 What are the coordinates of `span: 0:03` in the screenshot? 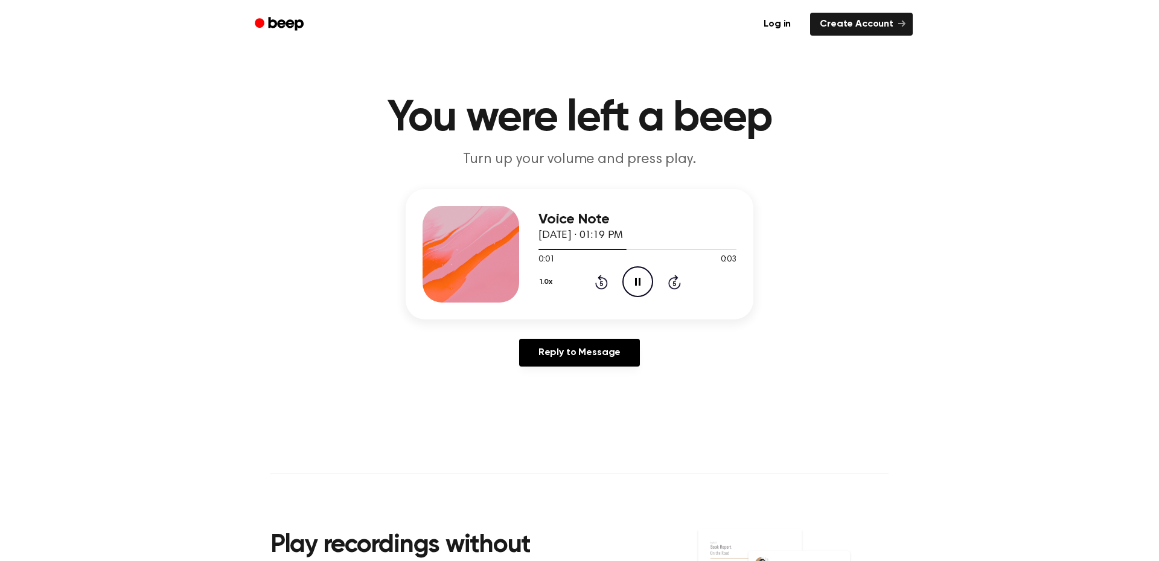 It's located at (729, 260).